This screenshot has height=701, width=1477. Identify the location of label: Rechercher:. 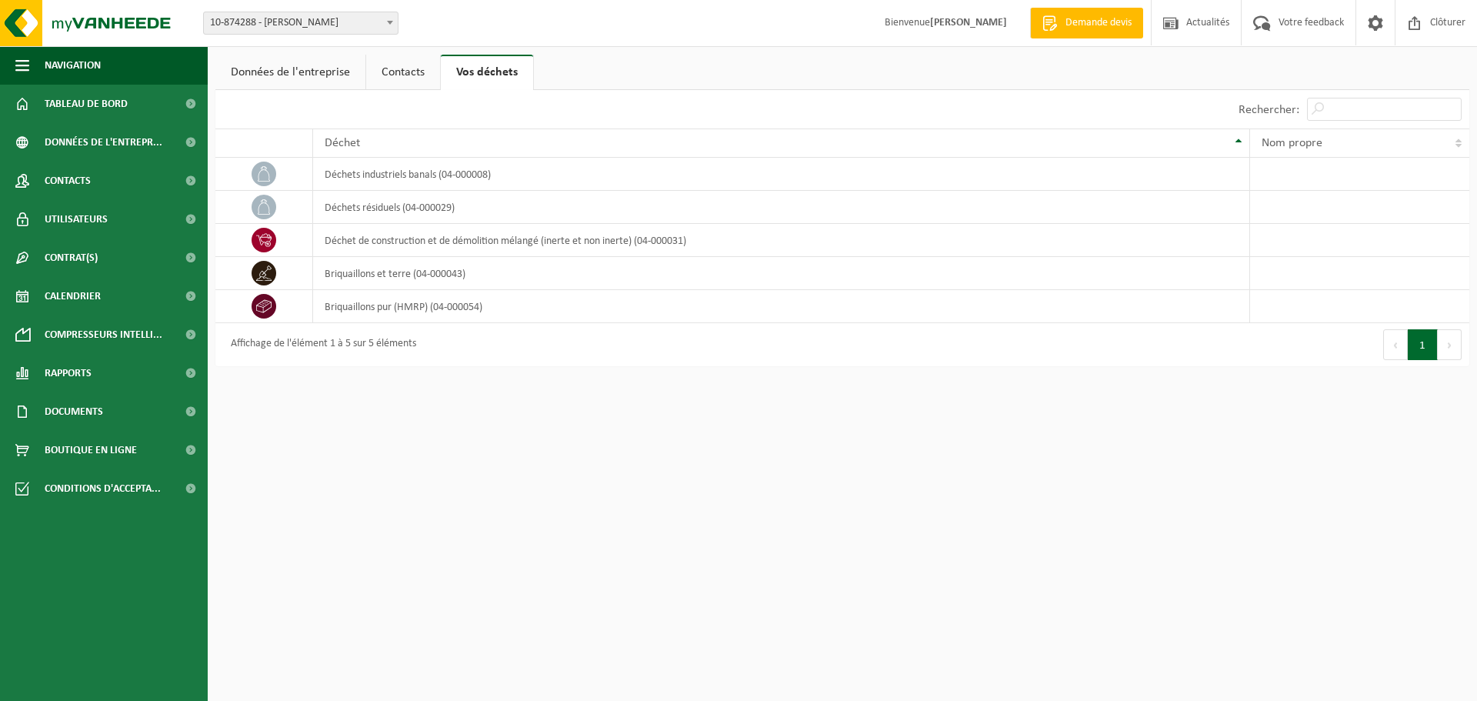
(1268, 110).